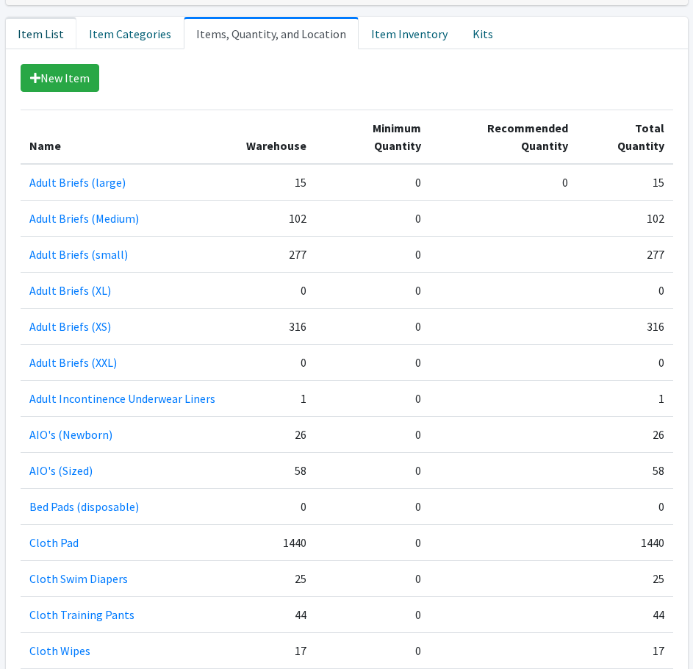 The height and width of the screenshot is (669, 693). Describe the element at coordinates (373, 137) in the screenshot. I see `th: Minimum Quantity` at that location.